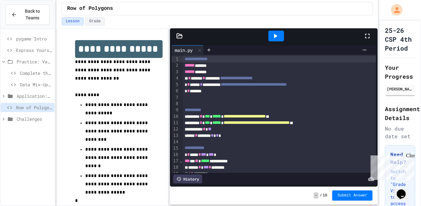 The height and width of the screenshot is (206, 421). I want to click on div: 6, so click(175, 91).